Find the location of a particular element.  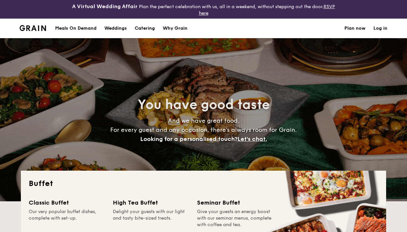

span: Looking for a personalised touch? is located at coordinates (189, 139).